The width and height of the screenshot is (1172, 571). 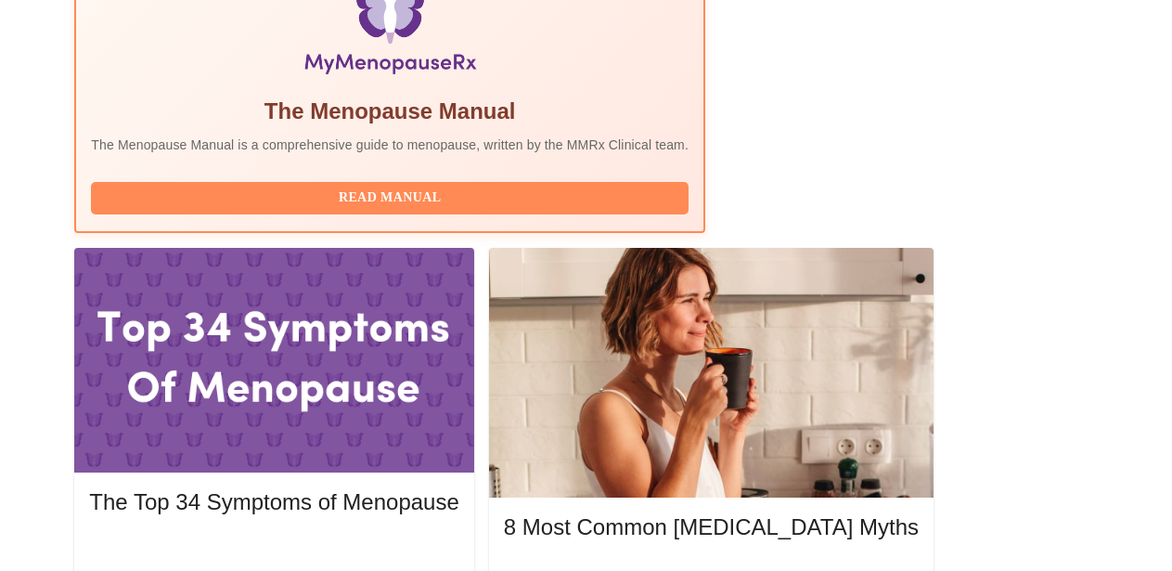 What do you see at coordinates (390, 198) in the screenshot?
I see `span: Read Manual` at bounding box center [390, 198].